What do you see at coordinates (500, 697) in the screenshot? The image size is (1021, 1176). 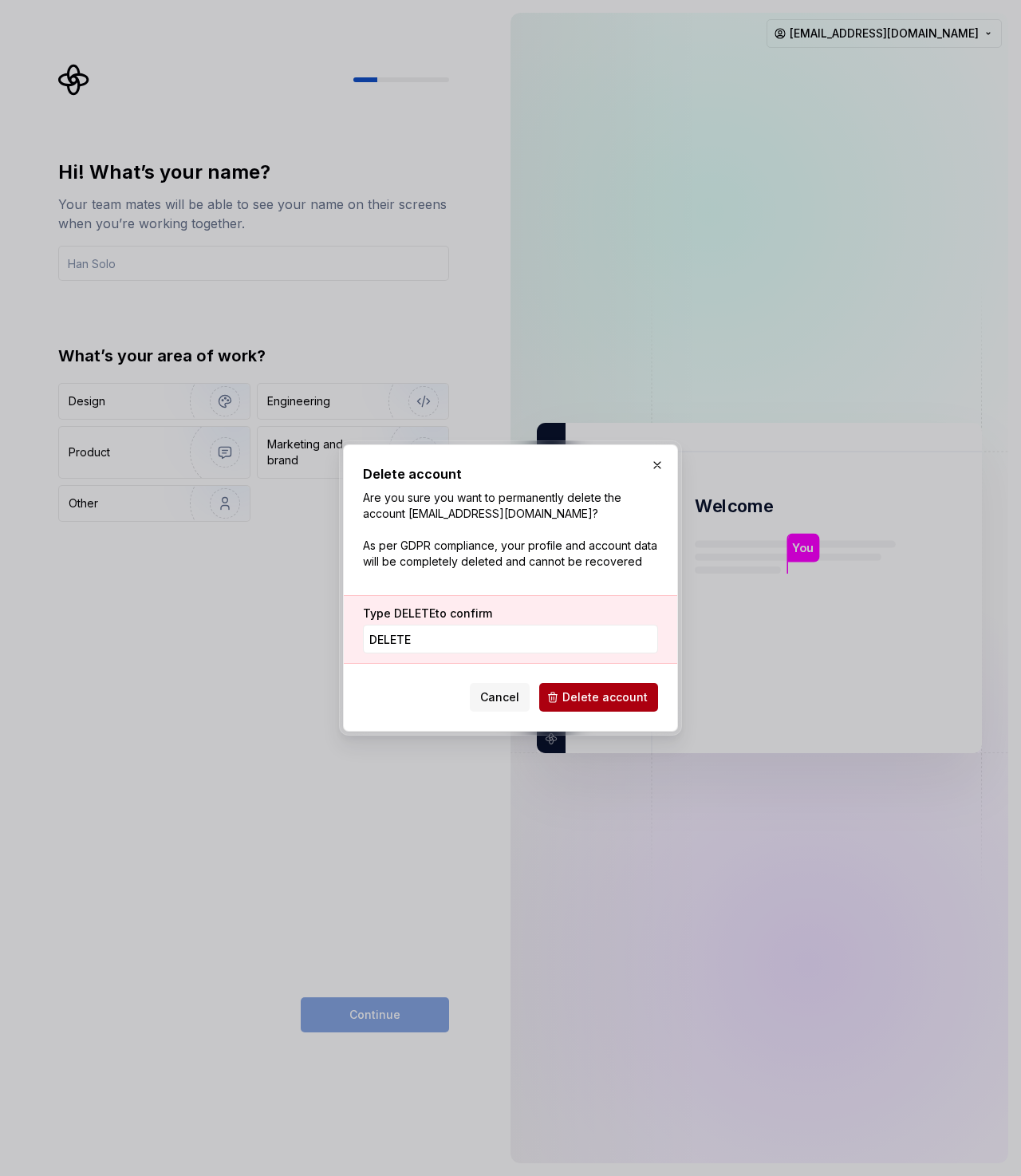 I see `button: Cancel` at bounding box center [500, 697].